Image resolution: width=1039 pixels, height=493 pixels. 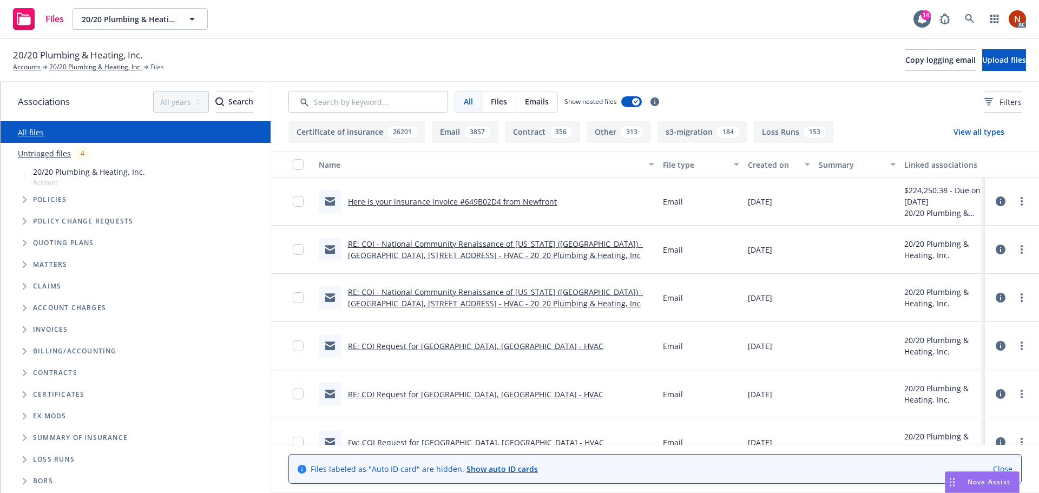 I want to click on span: Contracts, so click(x=55, y=373).